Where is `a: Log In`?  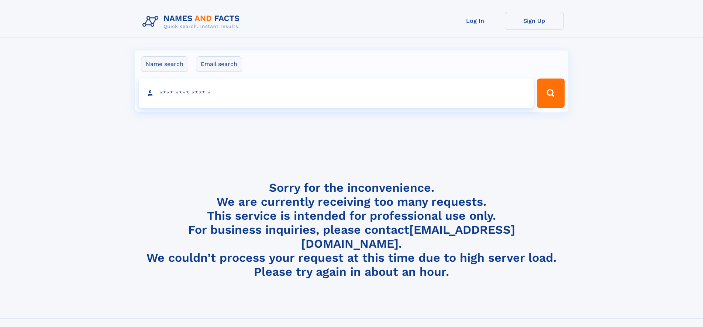
a: Log In is located at coordinates (475, 21).